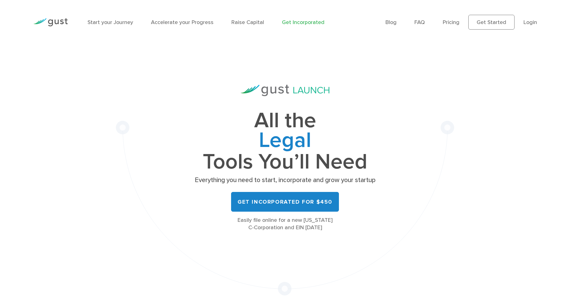 This screenshot has width=570, height=297. Describe the element at coordinates (285, 180) in the screenshot. I see `p: Everything you need to start, incorporate and grow your startup` at that location.